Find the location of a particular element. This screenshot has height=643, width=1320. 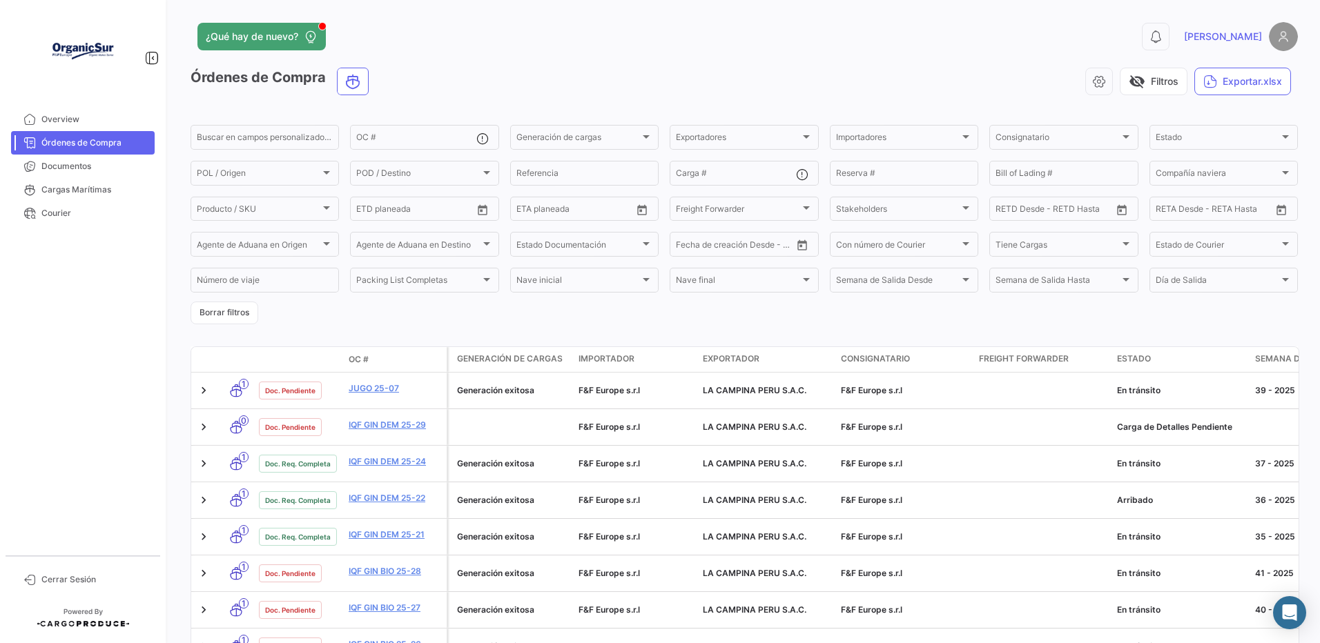

button: ¿Qué hay de nuevo? is located at coordinates (262, 37).